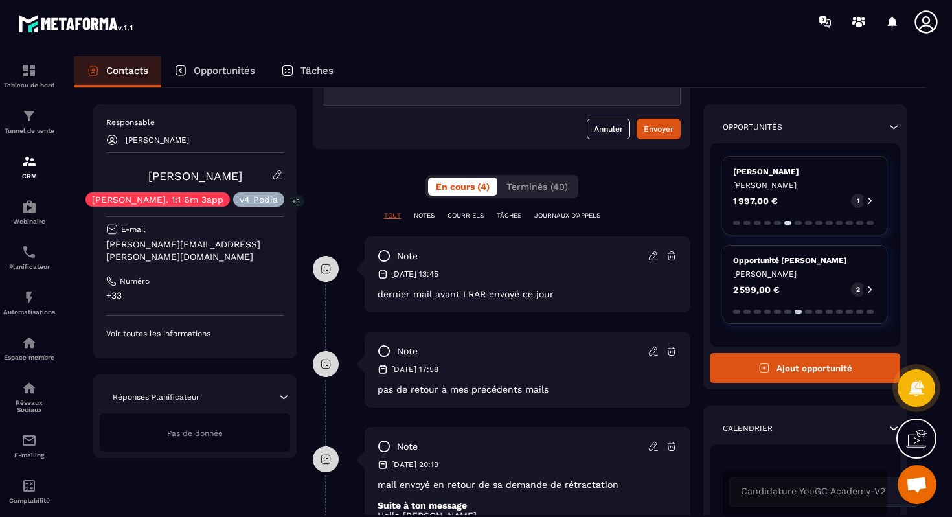 The image size is (952, 517). I want to click on p: E-mail, so click(133, 229).